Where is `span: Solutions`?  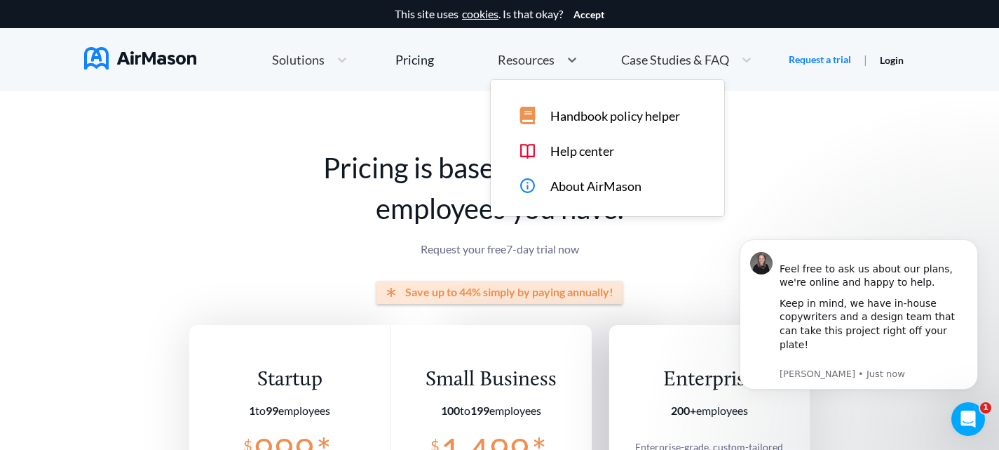
span: Solutions is located at coordinates (298, 60).